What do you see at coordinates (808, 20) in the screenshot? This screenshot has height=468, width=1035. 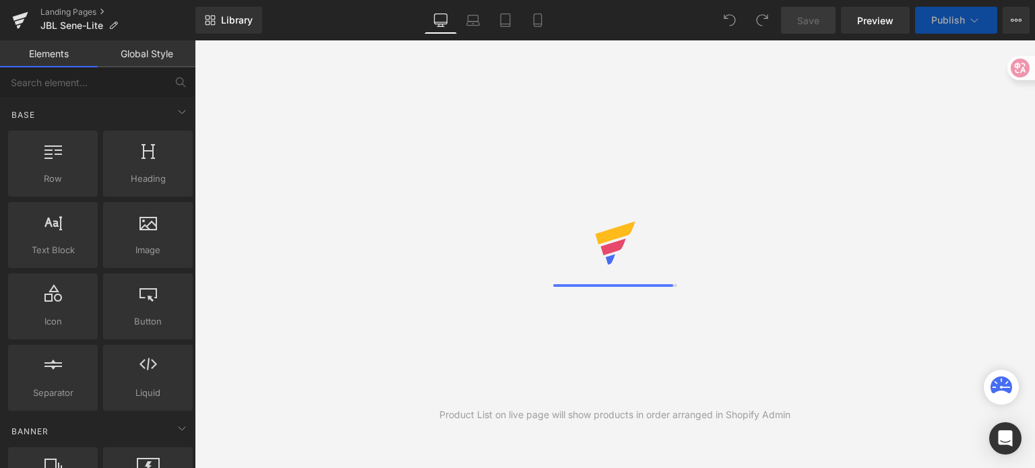 I see `span: Save` at bounding box center [808, 20].